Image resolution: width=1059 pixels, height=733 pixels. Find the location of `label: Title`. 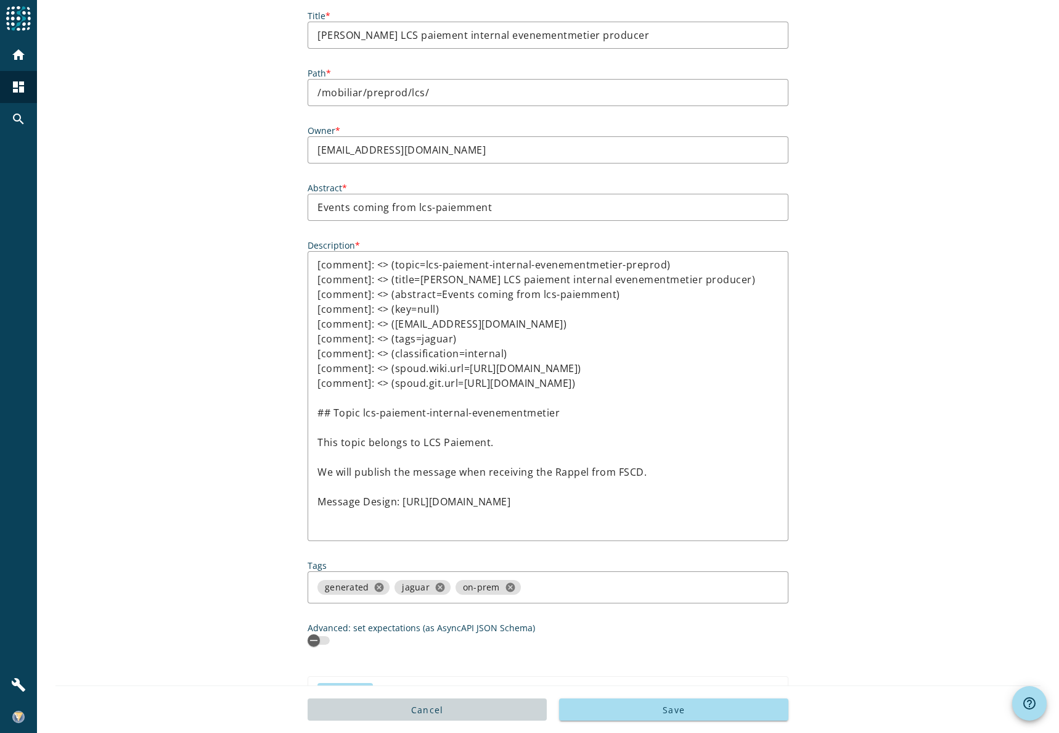

label: Title is located at coordinates (548, 15).